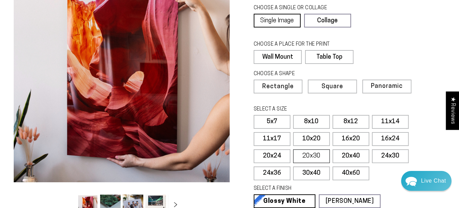 The height and width of the screenshot is (208, 459). Describe the element at coordinates (311, 122) in the screenshot. I see `label: 8x10` at that location.